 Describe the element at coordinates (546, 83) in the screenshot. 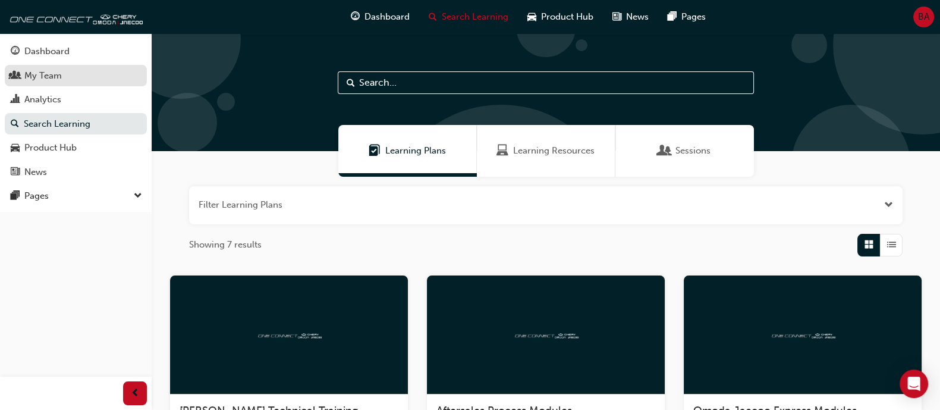

I see `input: Search...` at that location.